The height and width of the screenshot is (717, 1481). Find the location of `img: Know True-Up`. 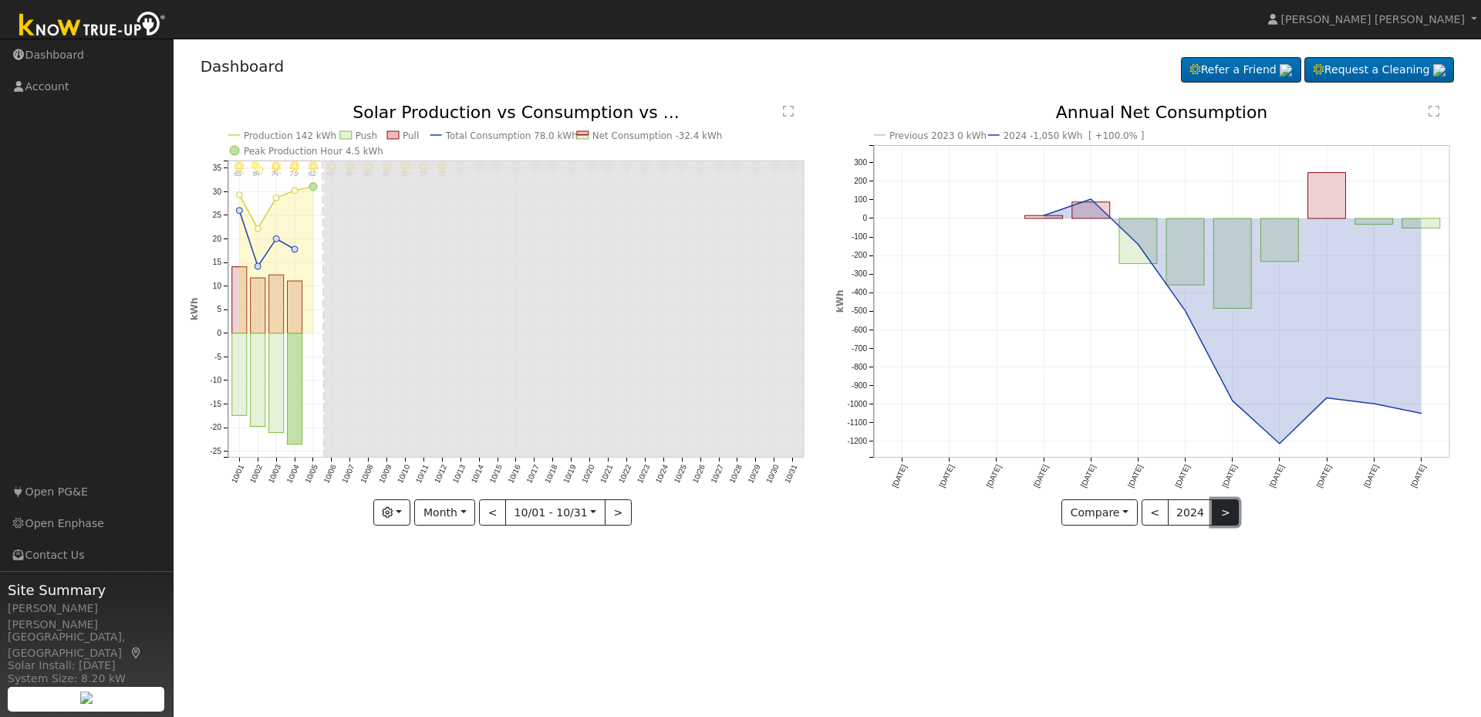

img: Know True-Up is located at coordinates (93, 25).